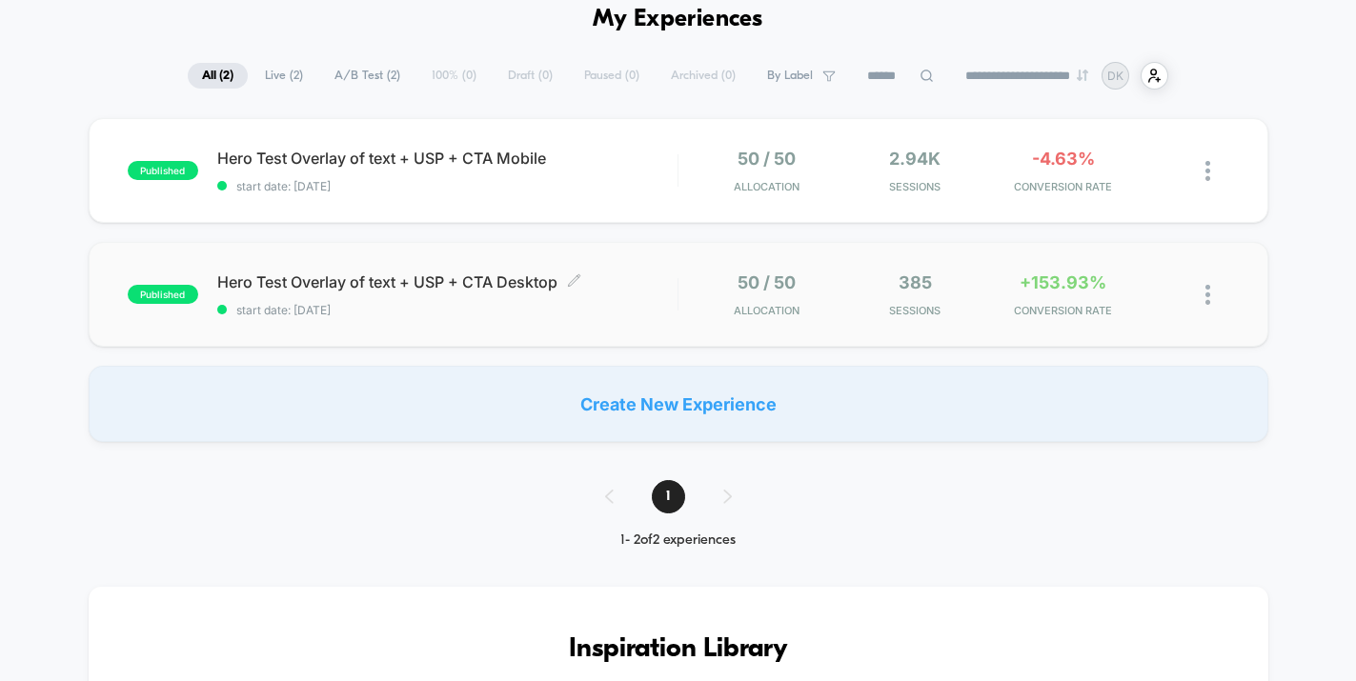  I want to click on span: By Label, so click(790, 75).